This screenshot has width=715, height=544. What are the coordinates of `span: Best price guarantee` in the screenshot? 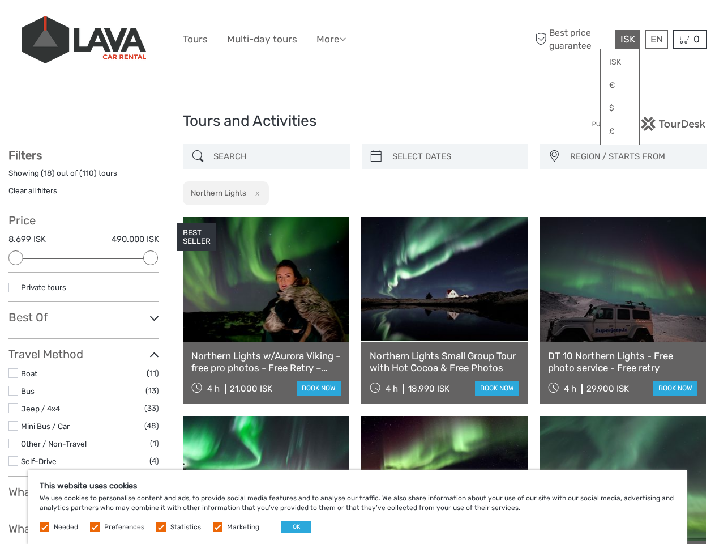 It's located at (573, 39).